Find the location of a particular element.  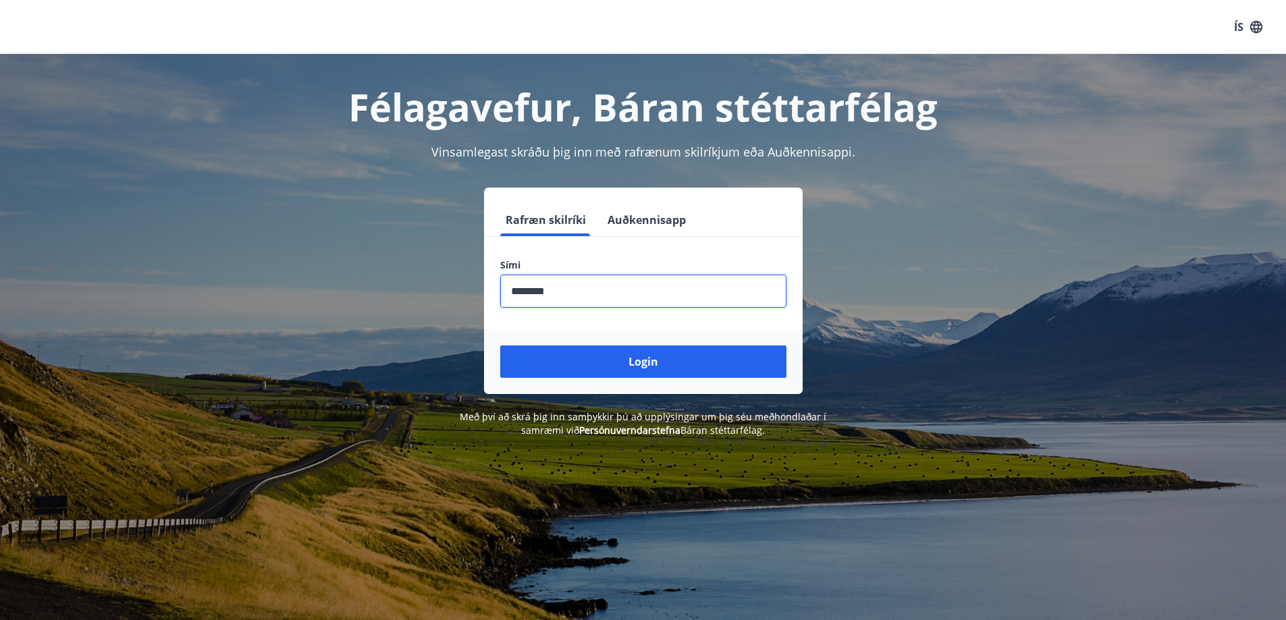

span: Vinsamlegast skráðu þig inn með rafrænum skilríkjum eða Auðkennisappi. is located at coordinates (643, 152).